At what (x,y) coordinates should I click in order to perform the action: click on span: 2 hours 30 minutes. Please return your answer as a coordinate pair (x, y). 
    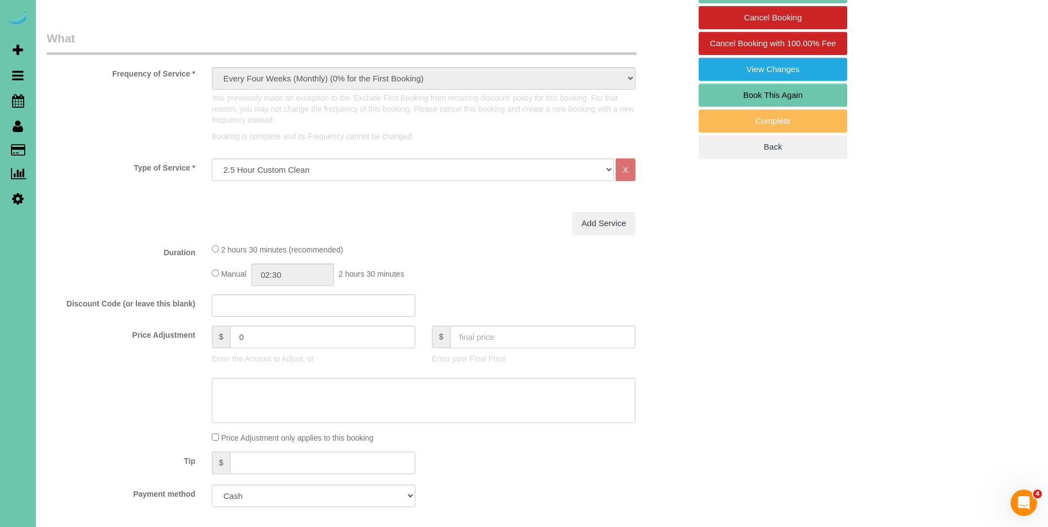
    Looking at the image, I should click on (371, 274).